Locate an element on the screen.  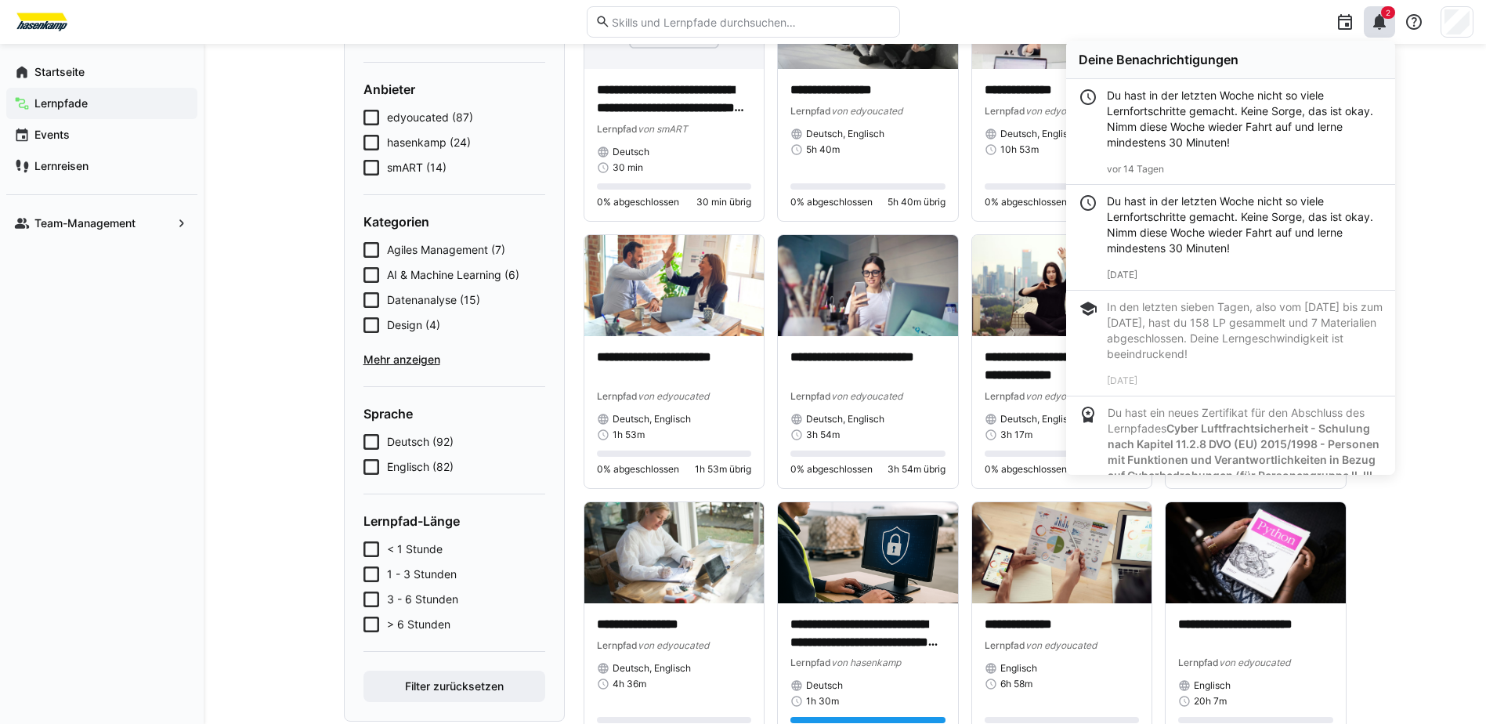
span: 10h 53m is located at coordinates (1019, 150).